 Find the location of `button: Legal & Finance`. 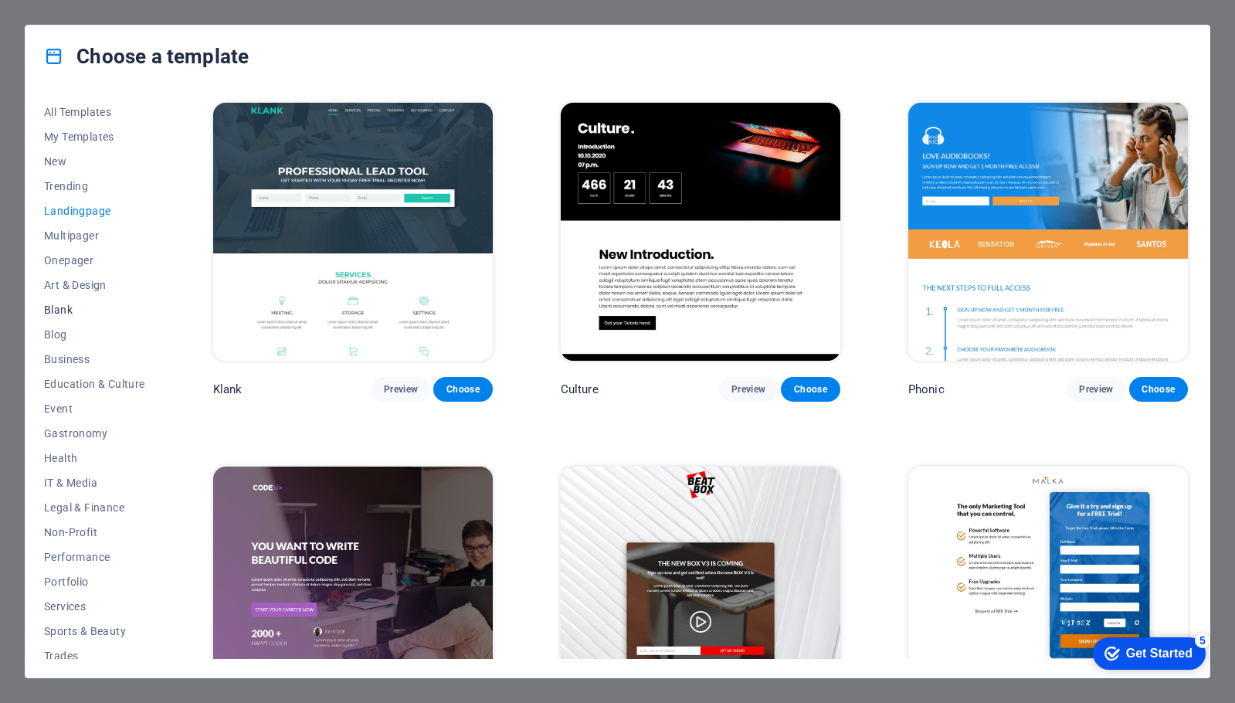

button: Legal & Finance is located at coordinates (94, 507).